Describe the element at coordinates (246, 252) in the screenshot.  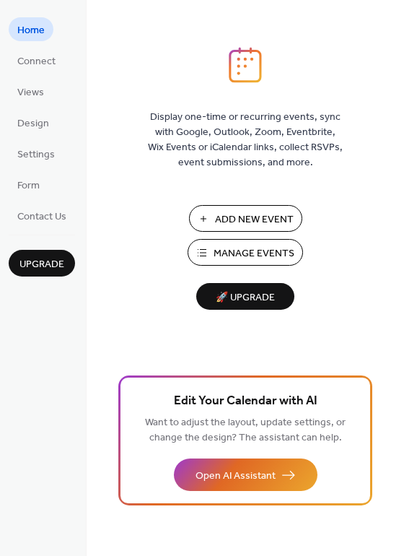
I see `button: Manage Events` at that location.